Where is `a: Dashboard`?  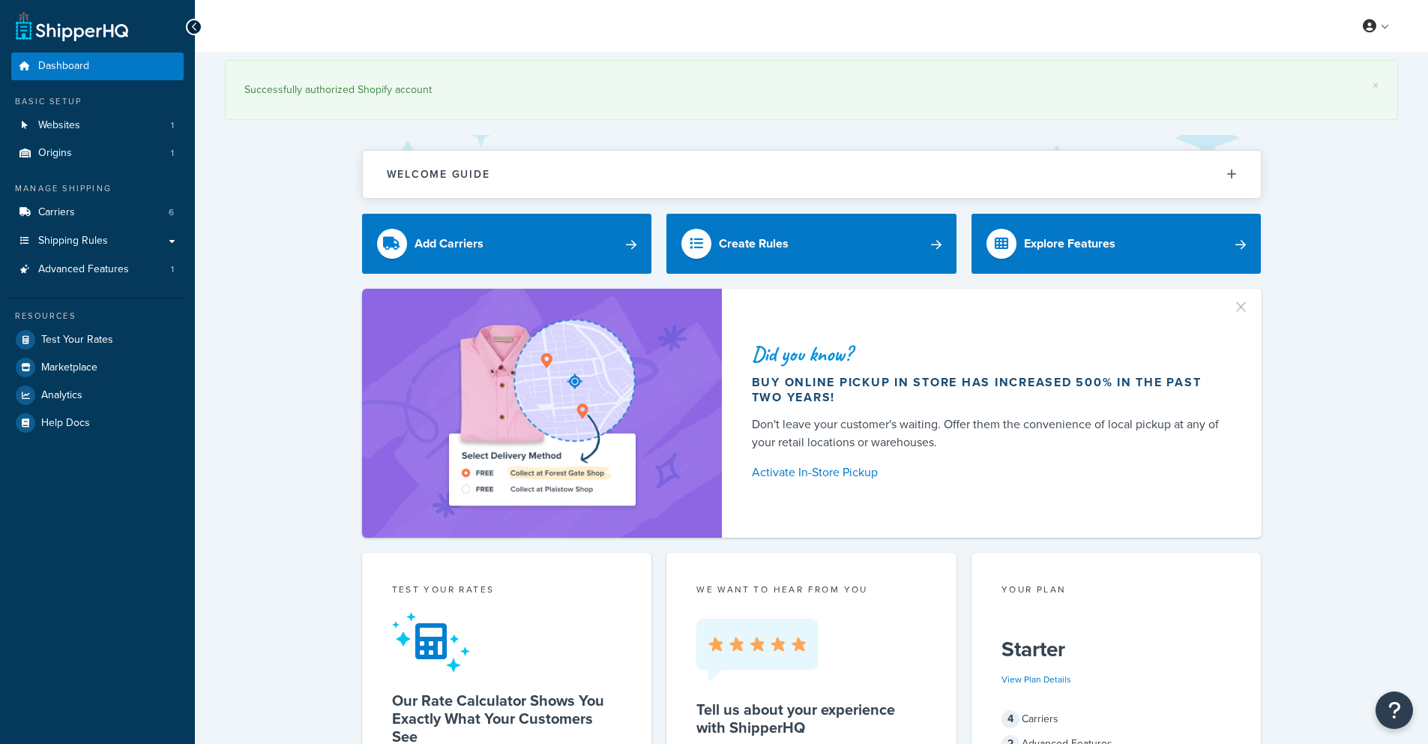
a: Dashboard is located at coordinates (97, 66).